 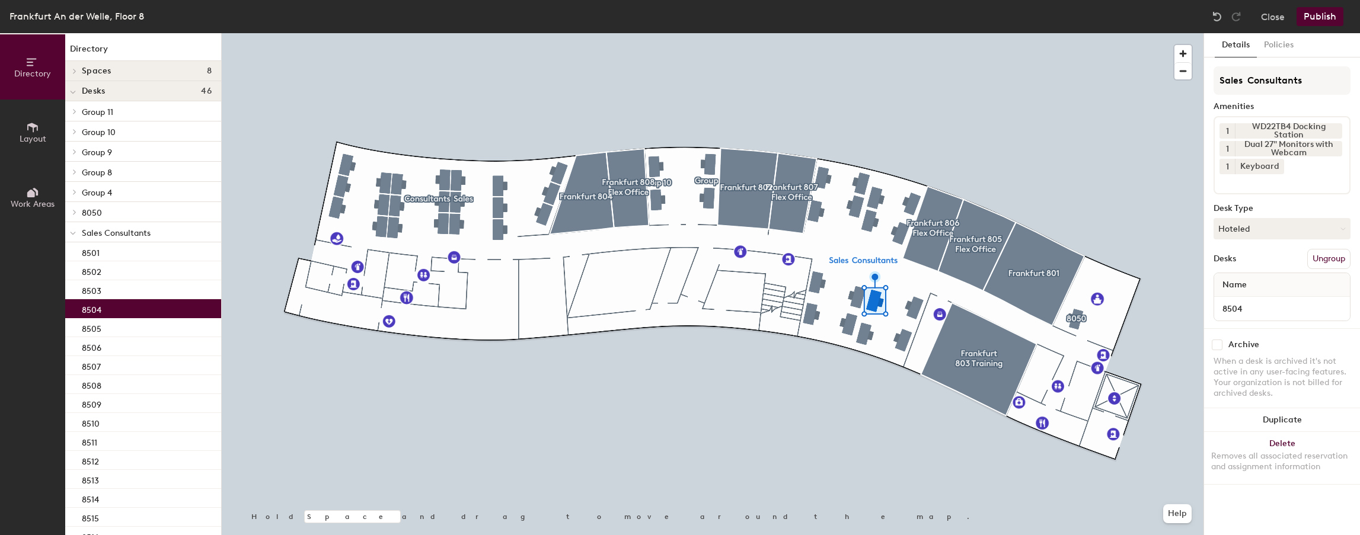 I want to click on span: Group 9, so click(x=97, y=152).